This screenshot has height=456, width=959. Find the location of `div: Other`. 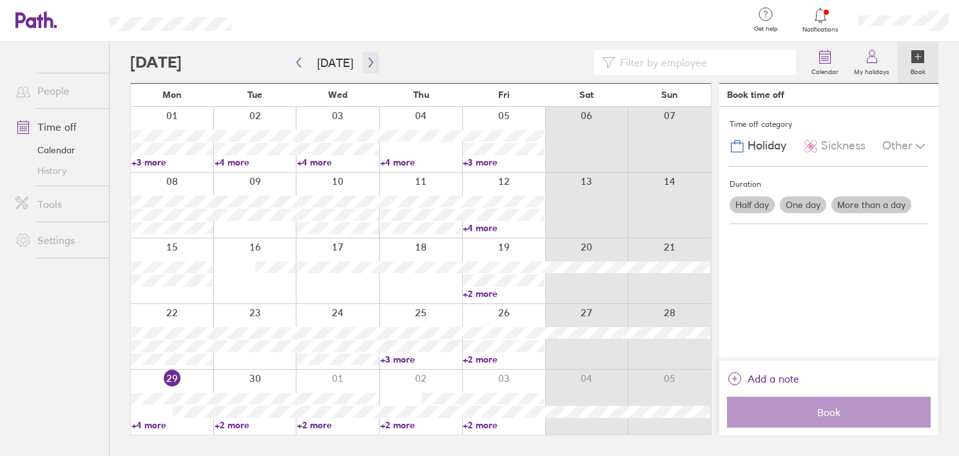

div: Other is located at coordinates (905, 146).